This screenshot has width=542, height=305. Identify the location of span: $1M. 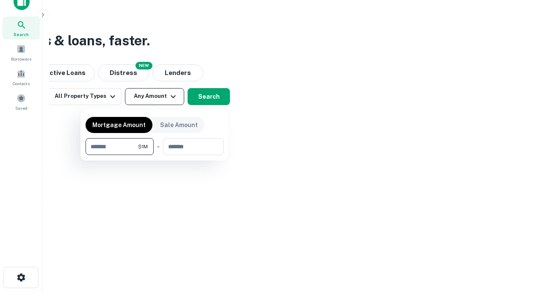
(143, 147).